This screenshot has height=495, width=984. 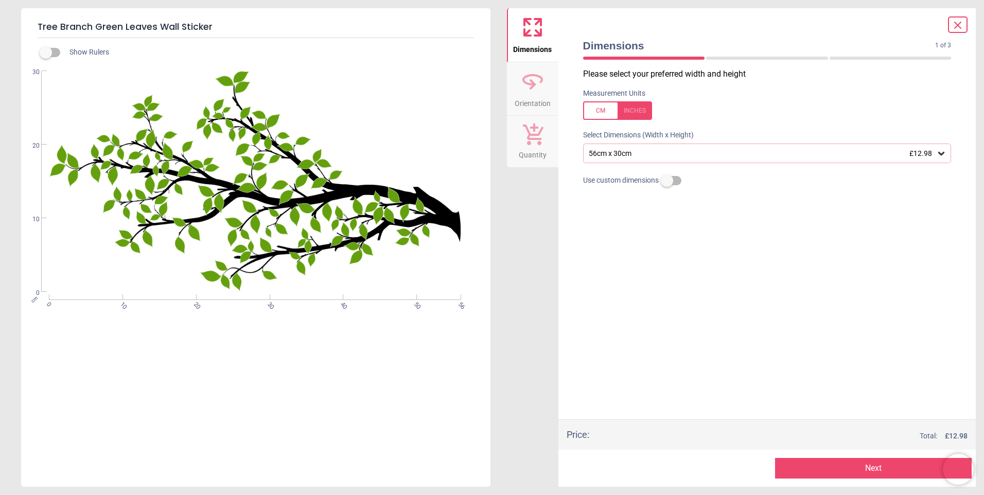 What do you see at coordinates (533, 101) in the screenshot?
I see `span: Orientation` at bounding box center [533, 101].